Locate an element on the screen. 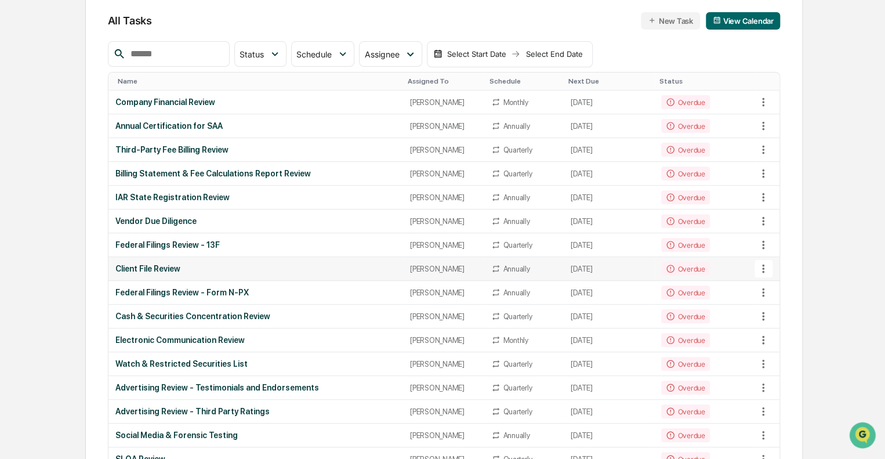 The height and width of the screenshot is (459, 885). div: Advertising Review - Third Party Ratings is located at coordinates (256, 411).